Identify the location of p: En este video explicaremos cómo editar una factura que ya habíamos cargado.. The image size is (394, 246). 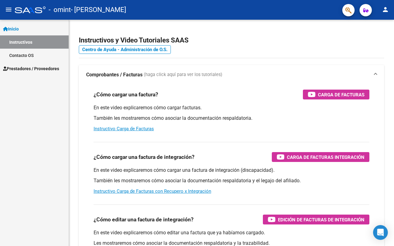
(232, 233).